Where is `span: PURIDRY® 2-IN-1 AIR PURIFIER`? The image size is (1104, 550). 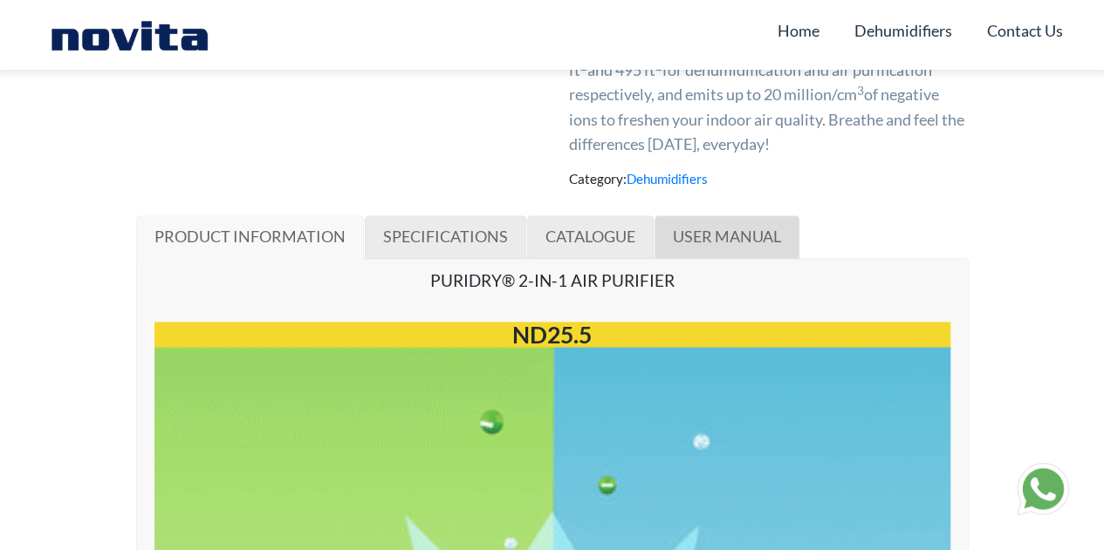
span: PURIDRY® 2-IN-1 AIR PURIFIER is located at coordinates (552, 280).